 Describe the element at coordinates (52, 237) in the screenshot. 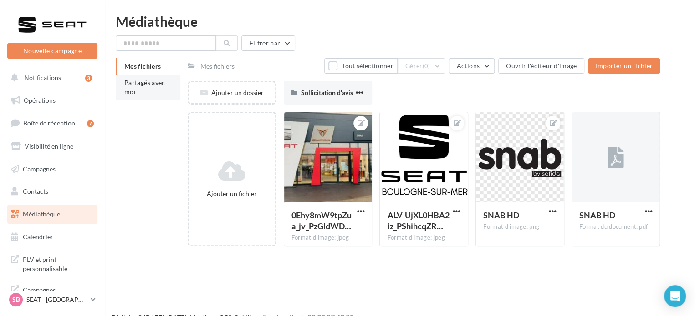

I see `a: Calendrier` at that location.